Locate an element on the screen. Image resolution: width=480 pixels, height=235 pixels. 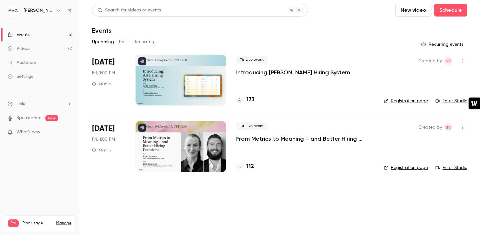
h1: Events is located at coordinates (101, 30).